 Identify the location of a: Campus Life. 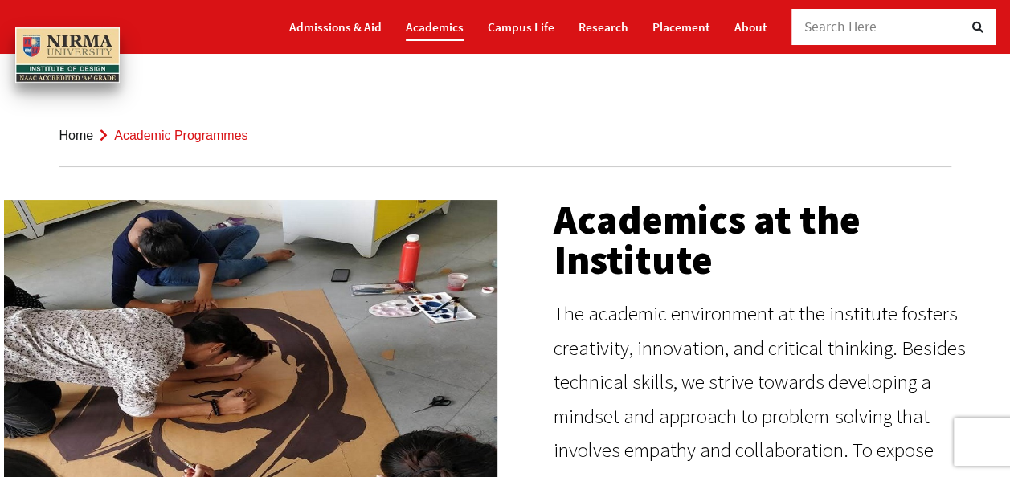
(520, 27).